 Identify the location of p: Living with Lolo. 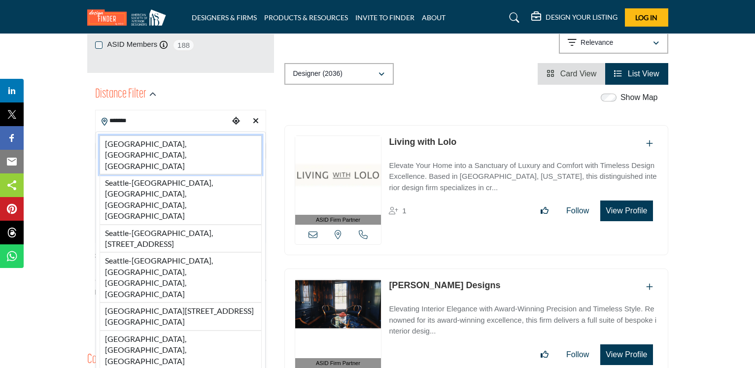
(422, 142).